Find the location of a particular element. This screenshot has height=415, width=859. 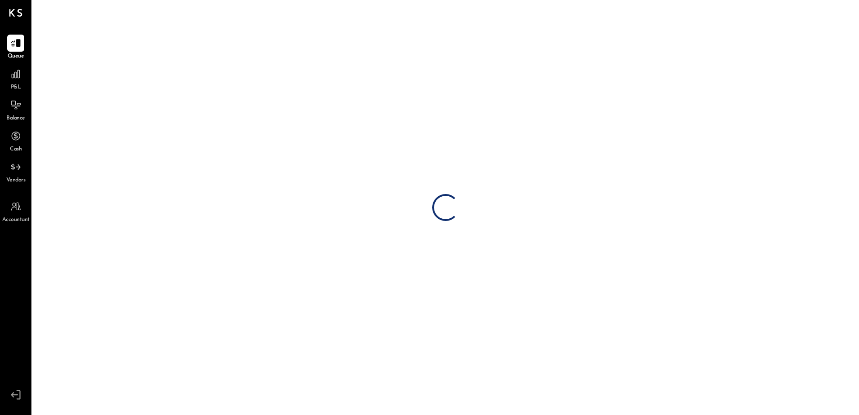

span: P&L is located at coordinates (16, 88).